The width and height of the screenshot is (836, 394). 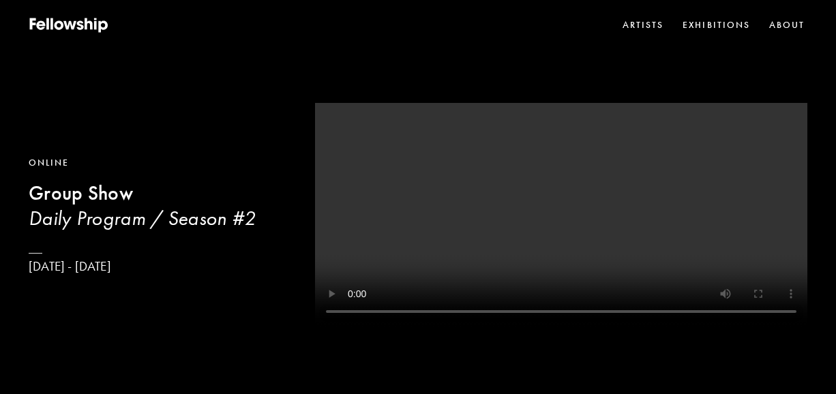 I want to click on b: Group Show, so click(x=80, y=193).